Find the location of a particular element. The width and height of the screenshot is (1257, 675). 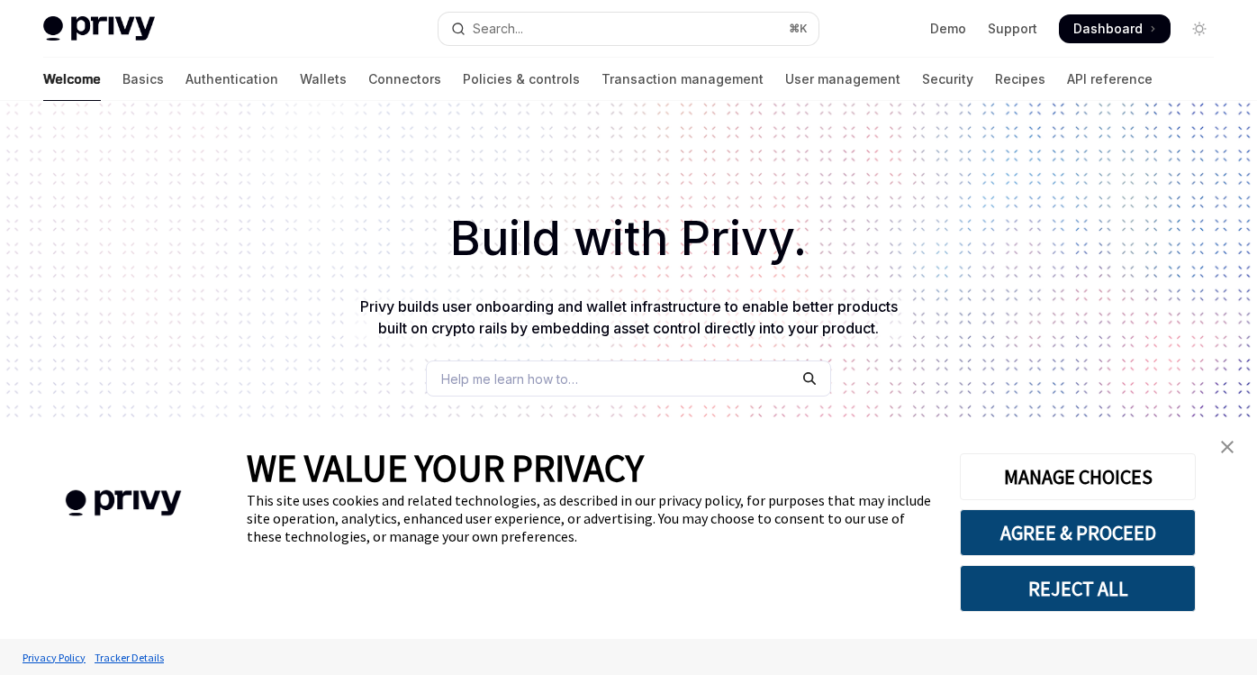

a: API reference is located at coordinates (1110, 79).